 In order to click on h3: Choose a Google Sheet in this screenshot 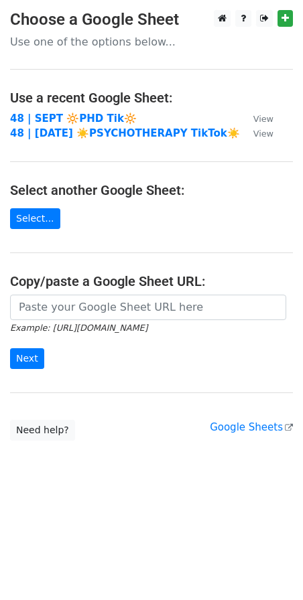, I will do `click(151, 19)`.